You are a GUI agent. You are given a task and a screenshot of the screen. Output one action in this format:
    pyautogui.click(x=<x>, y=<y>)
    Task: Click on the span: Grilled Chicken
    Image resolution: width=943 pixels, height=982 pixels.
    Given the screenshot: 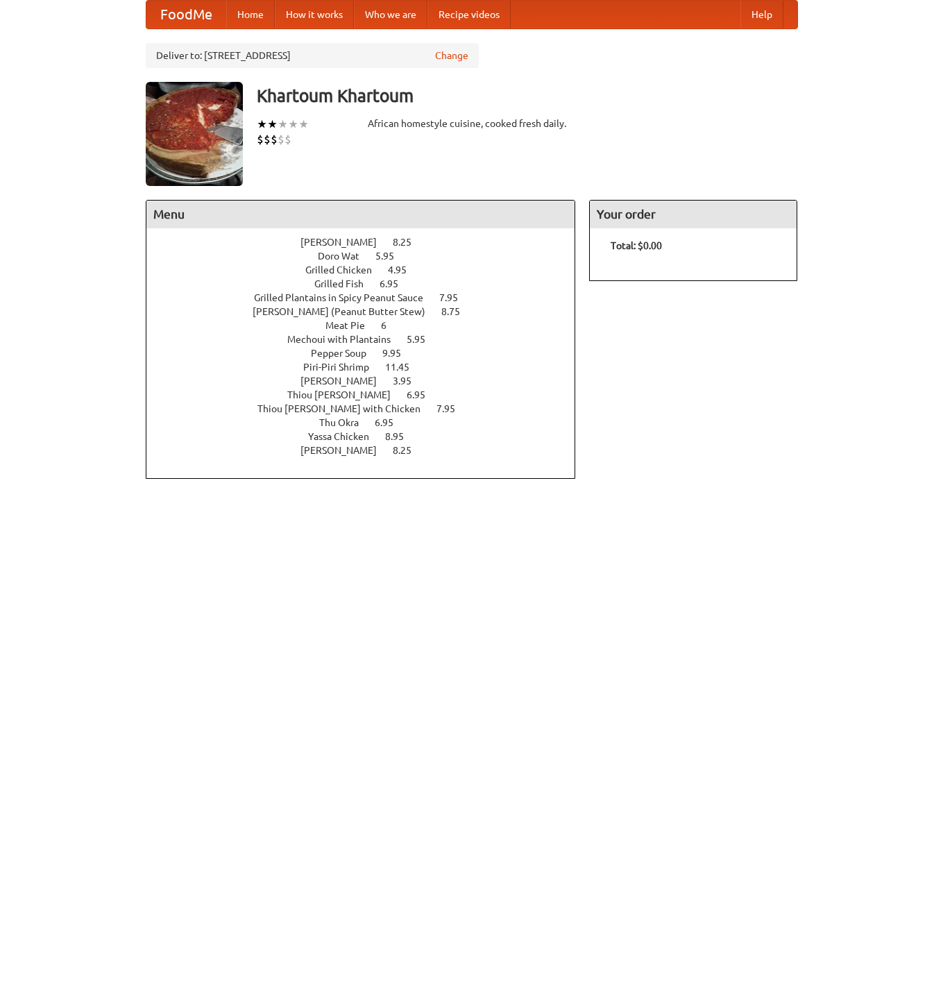 What is the action you would take?
    pyautogui.click(x=346, y=270)
    